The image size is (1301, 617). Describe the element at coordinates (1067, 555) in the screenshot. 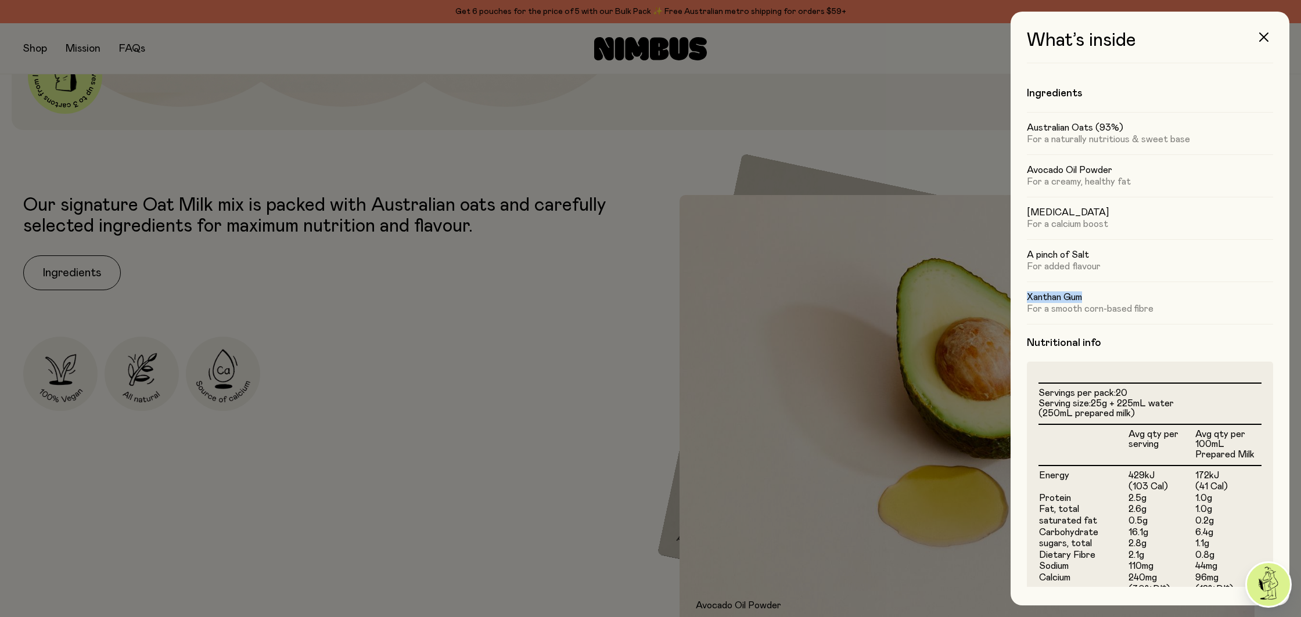

I see `span: Dietary Fibre` at that location.